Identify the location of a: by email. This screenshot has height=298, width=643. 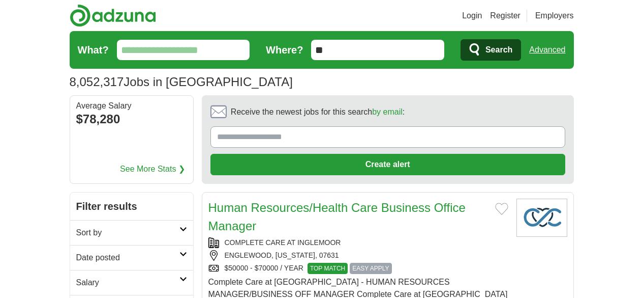
(388, 111).